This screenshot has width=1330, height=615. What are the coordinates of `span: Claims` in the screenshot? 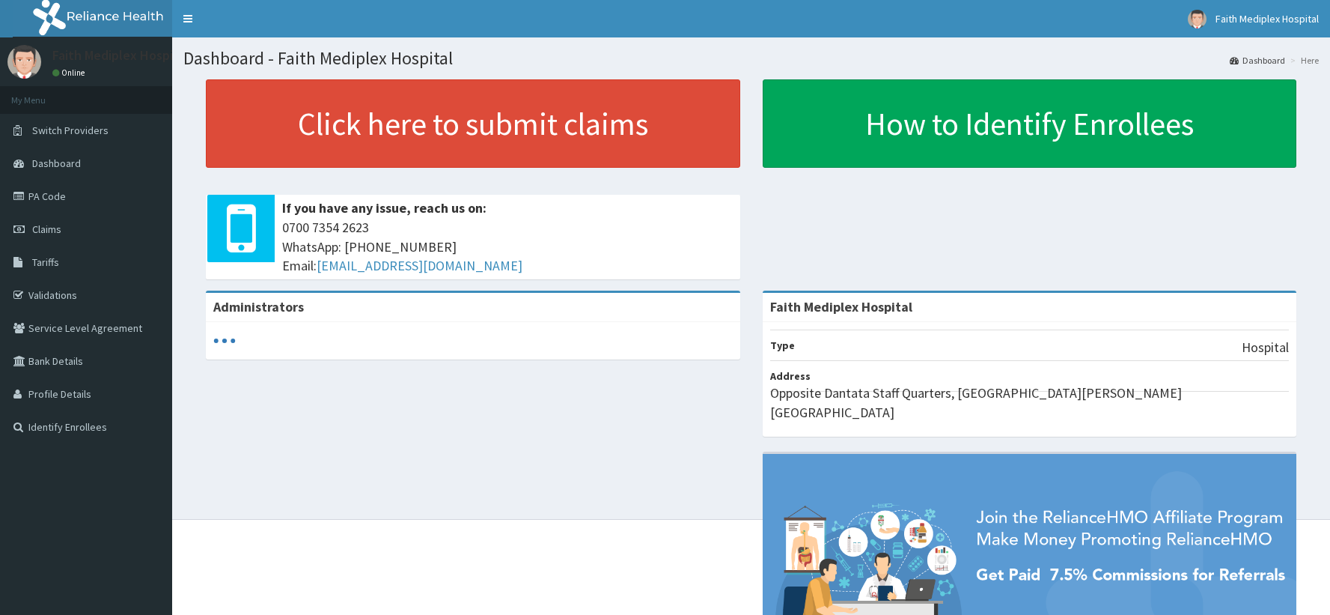 It's located at (46, 229).